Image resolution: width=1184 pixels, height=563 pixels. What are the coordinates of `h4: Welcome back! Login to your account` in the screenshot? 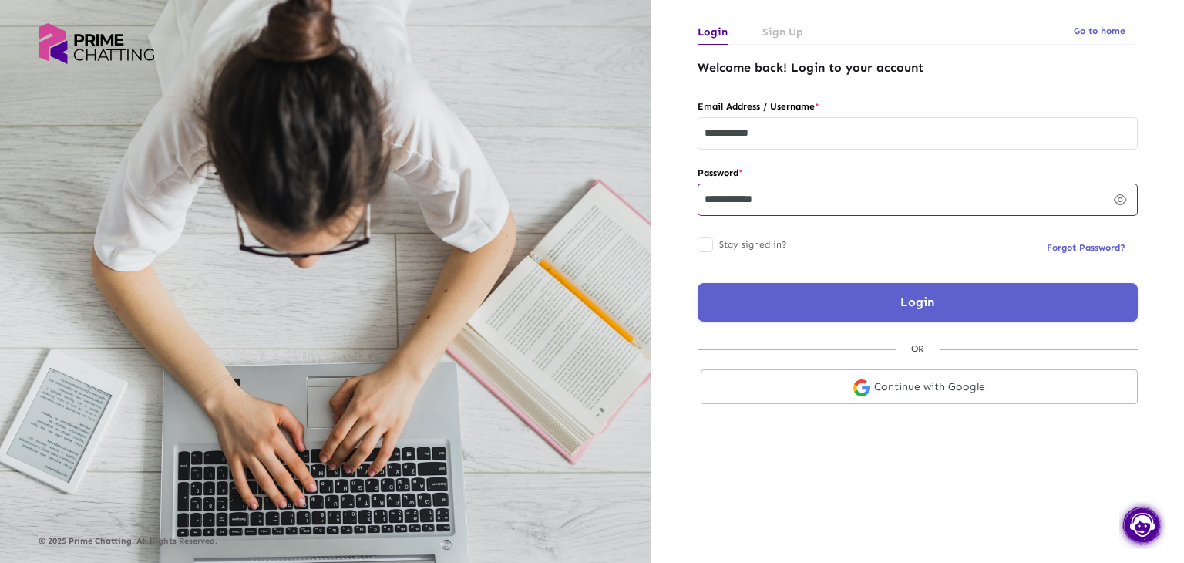 It's located at (917, 67).